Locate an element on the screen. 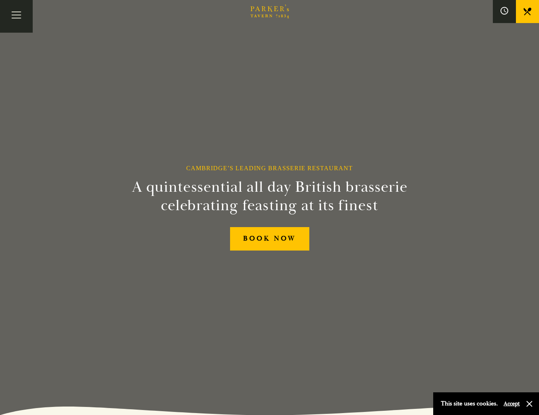 Image resolution: width=539 pixels, height=415 pixels. a: BOOK NOW is located at coordinates (269, 239).